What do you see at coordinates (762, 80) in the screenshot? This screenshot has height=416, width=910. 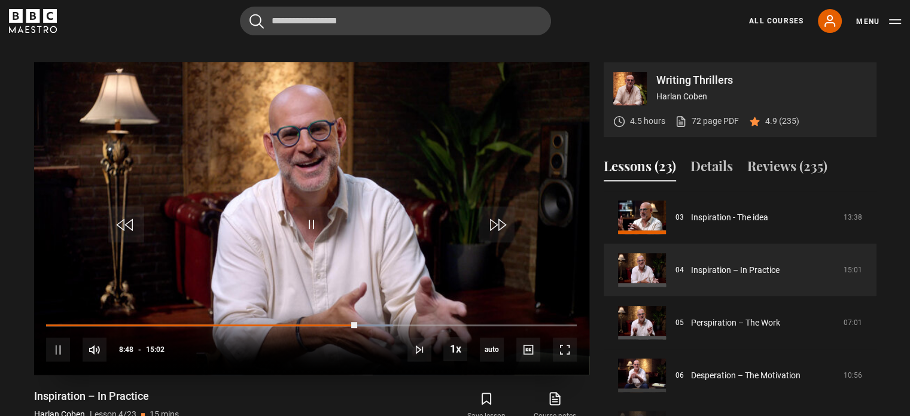 I see `p: Writing Thrillers` at bounding box center [762, 80].